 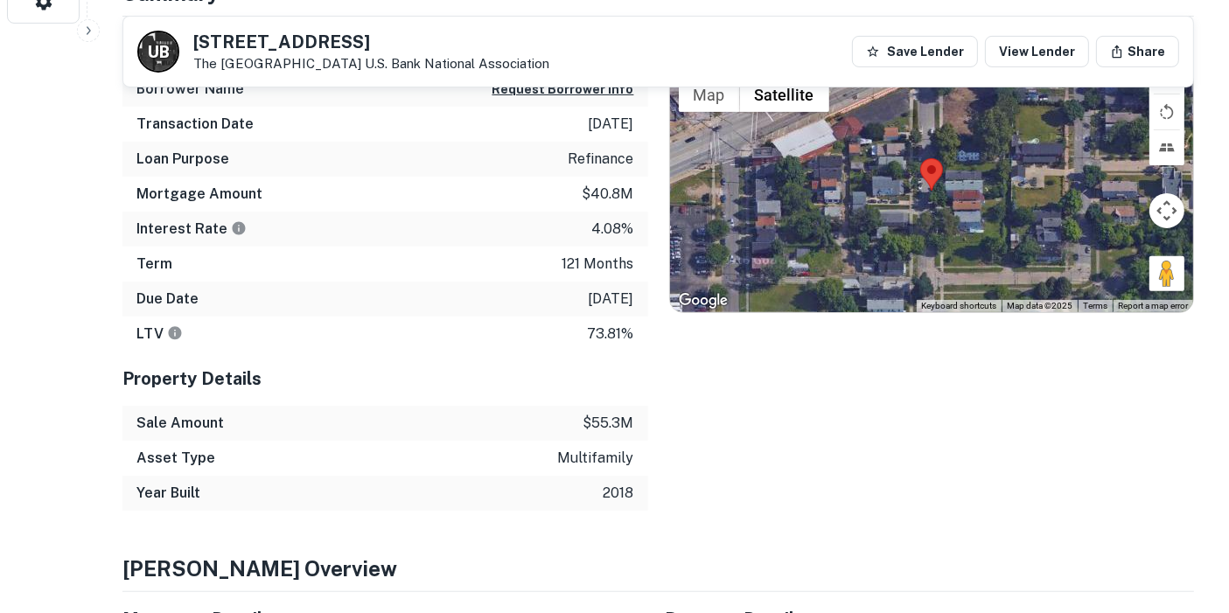 I want to click on p: $40.8m, so click(x=608, y=194).